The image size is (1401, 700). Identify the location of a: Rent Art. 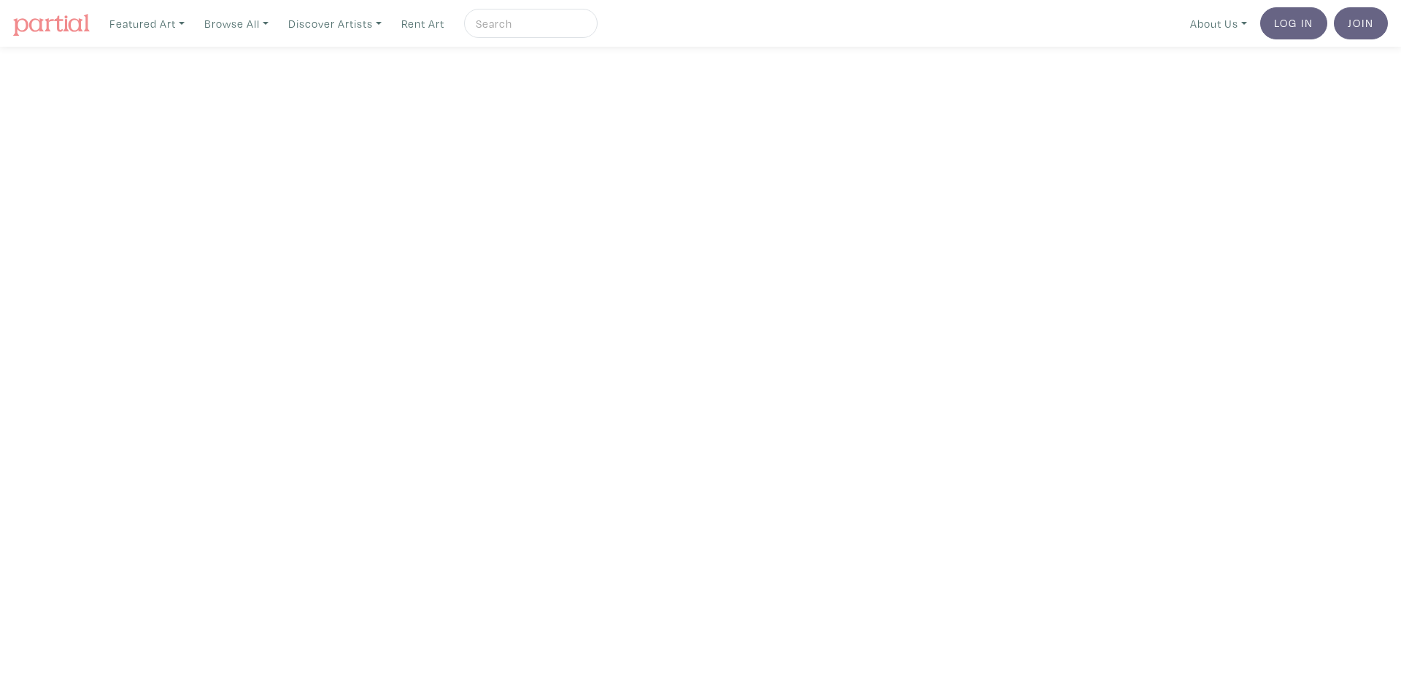
(423, 23).